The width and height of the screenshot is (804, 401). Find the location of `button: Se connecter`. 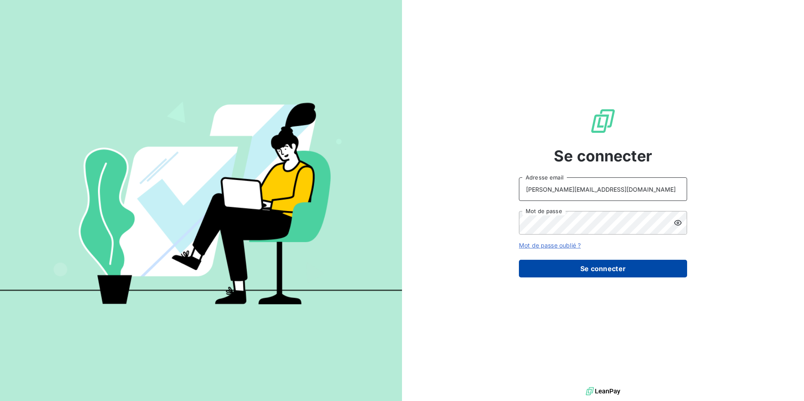

button: Se connecter is located at coordinates (603, 269).